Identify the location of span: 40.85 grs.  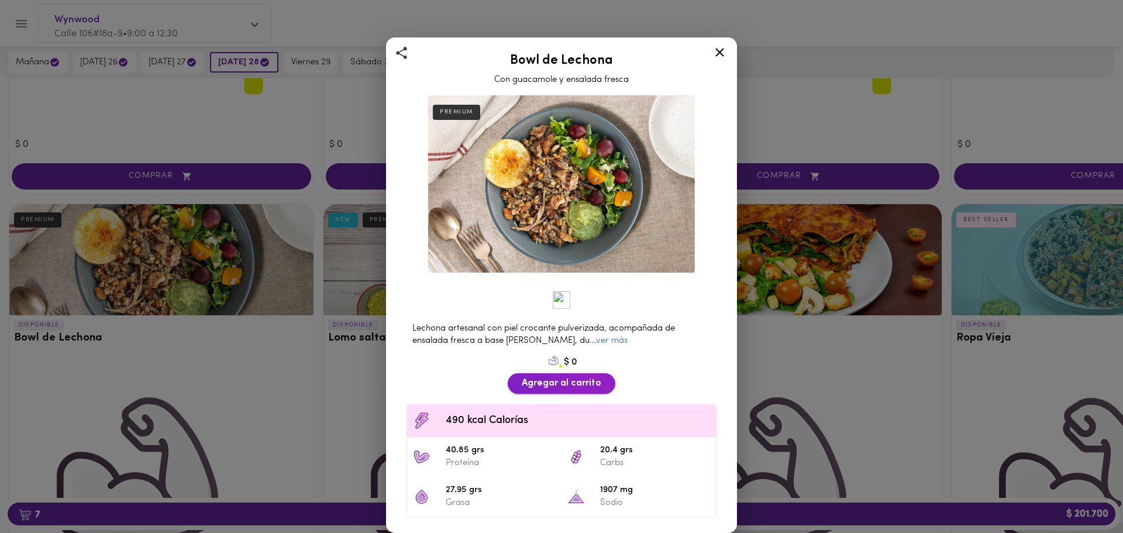
(501, 450).